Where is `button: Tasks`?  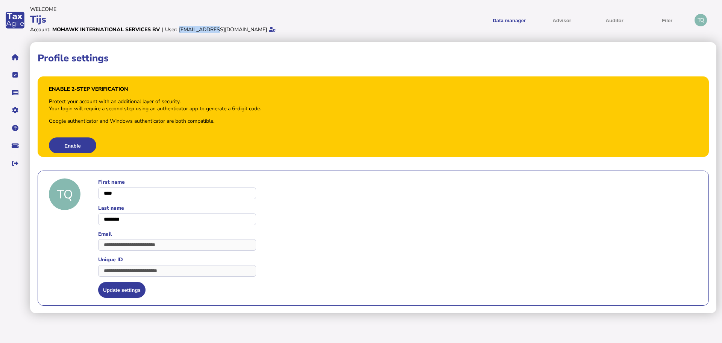
button: Tasks is located at coordinates (15, 75).